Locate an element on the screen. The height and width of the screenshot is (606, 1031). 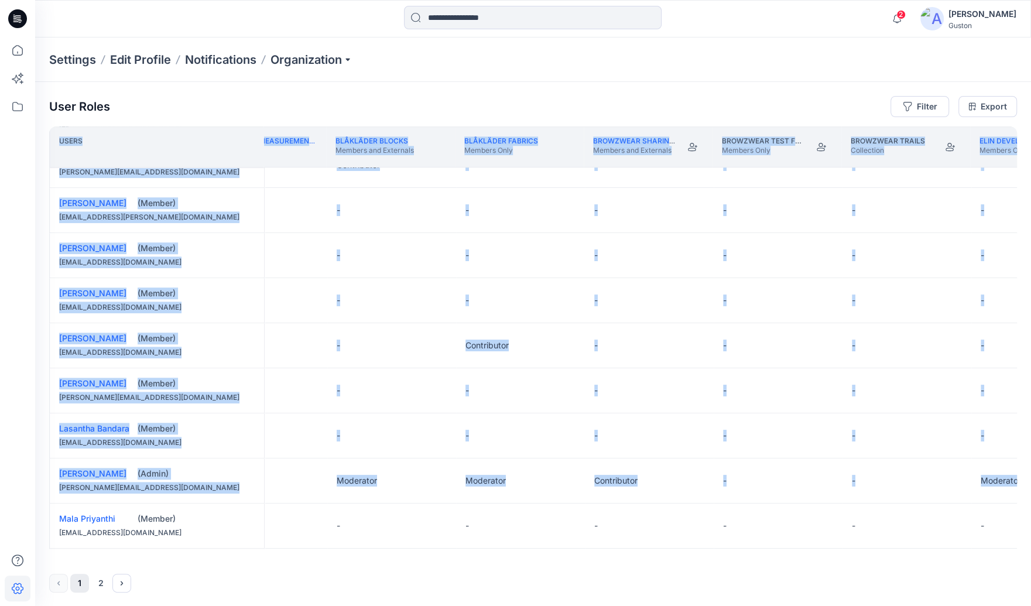
a: BLÅKLÄDER FABRICS is located at coordinates (501, 141).